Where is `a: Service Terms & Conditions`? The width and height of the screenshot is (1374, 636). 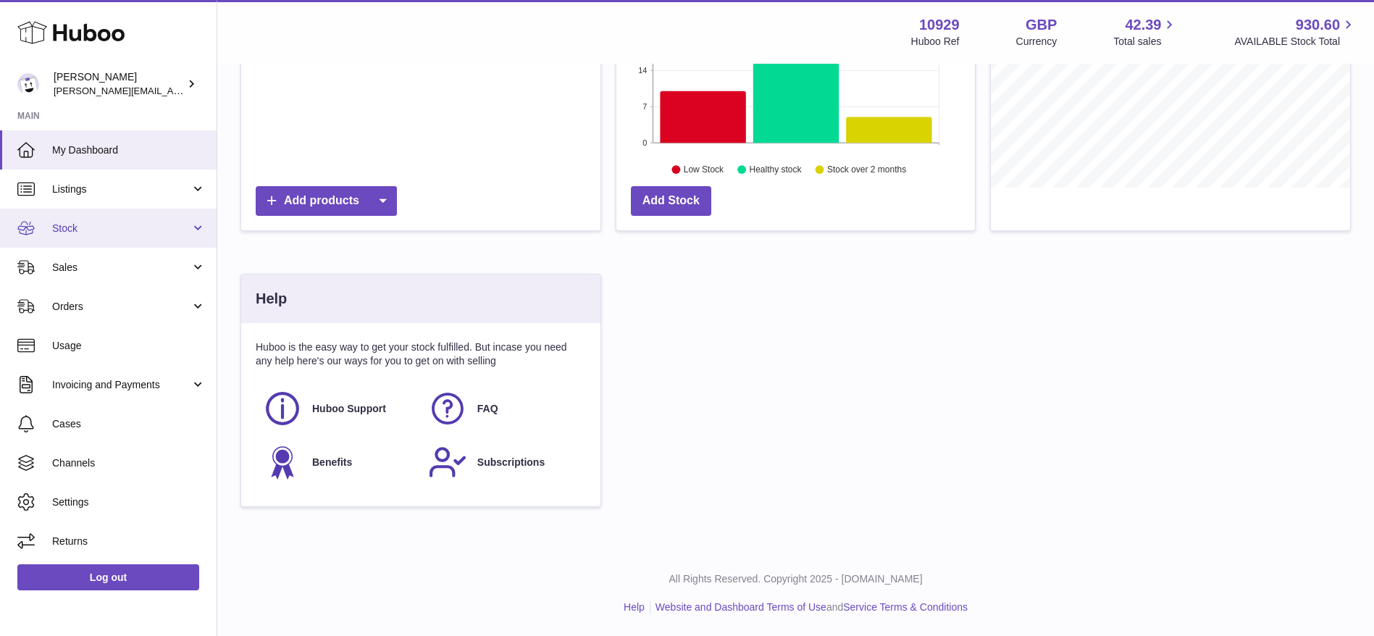
a: Service Terms & Conditions is located at coordinates (905, 607).